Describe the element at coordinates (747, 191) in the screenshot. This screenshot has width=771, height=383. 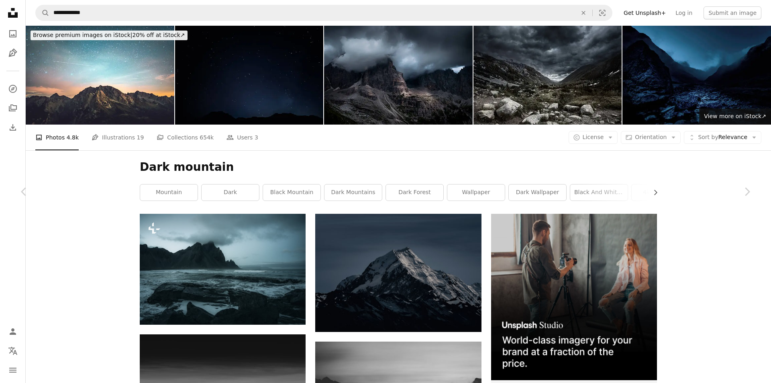
I see `a: Next` at that location.